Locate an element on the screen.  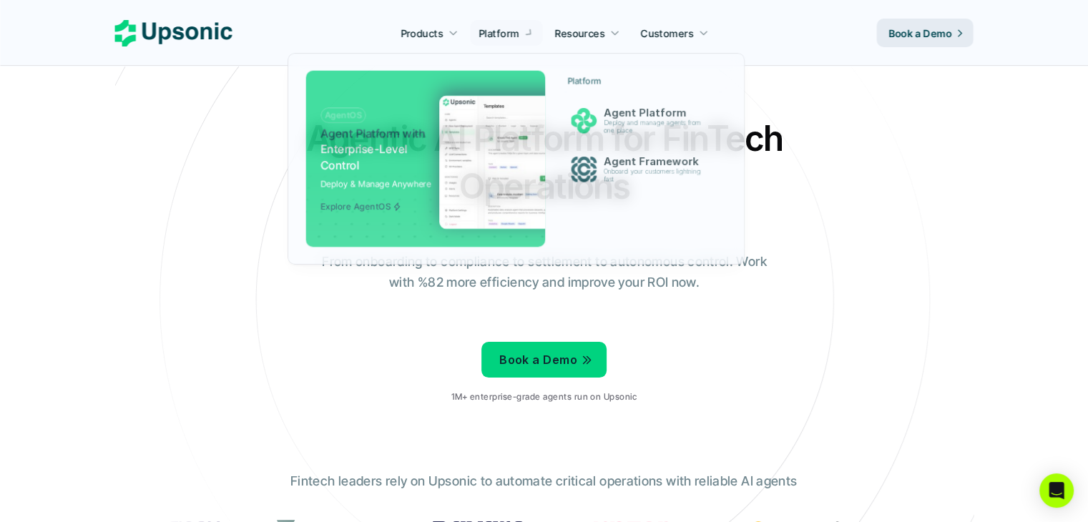
p: From onboarding to compliance to settlement to autonomous control. Work with %82 more efficiency ... is located at coordinates (544, 273).